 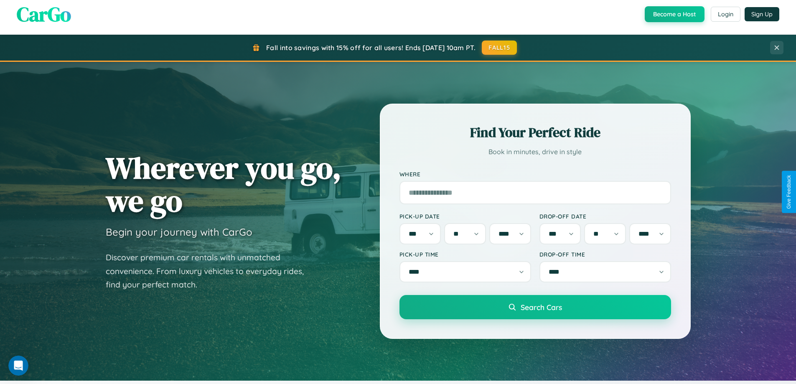 What do you see at coordinates (465, 216) in the screenshot?
I see `label: Pick-up Date` at bounding box center [465, 216].